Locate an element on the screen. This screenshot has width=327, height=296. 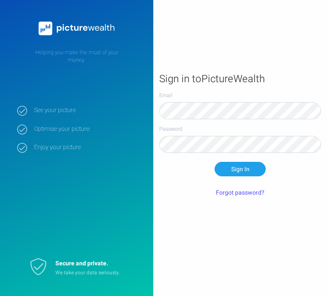
strong: See your picture is located at coordinates (87, 110).